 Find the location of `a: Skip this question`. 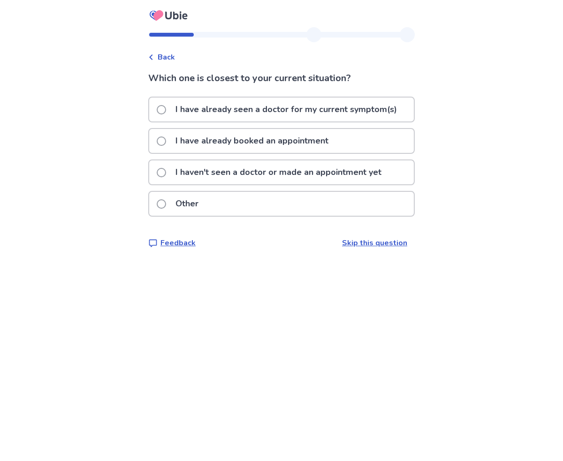

a: Skip this question is located at coordinates (375, 243).